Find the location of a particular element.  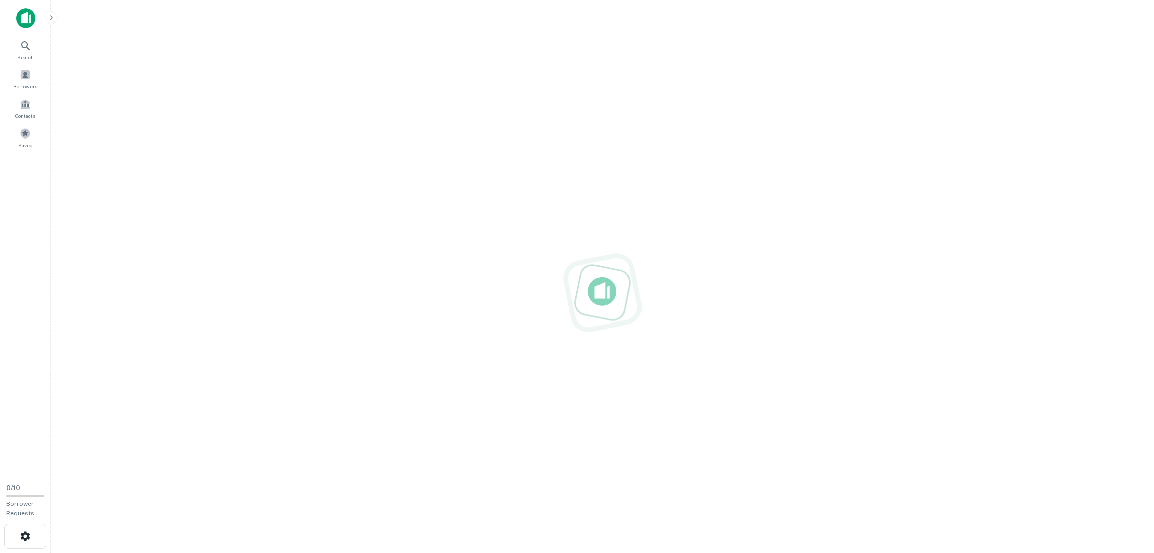

span: Contacts is located at coordinates (25, 116).